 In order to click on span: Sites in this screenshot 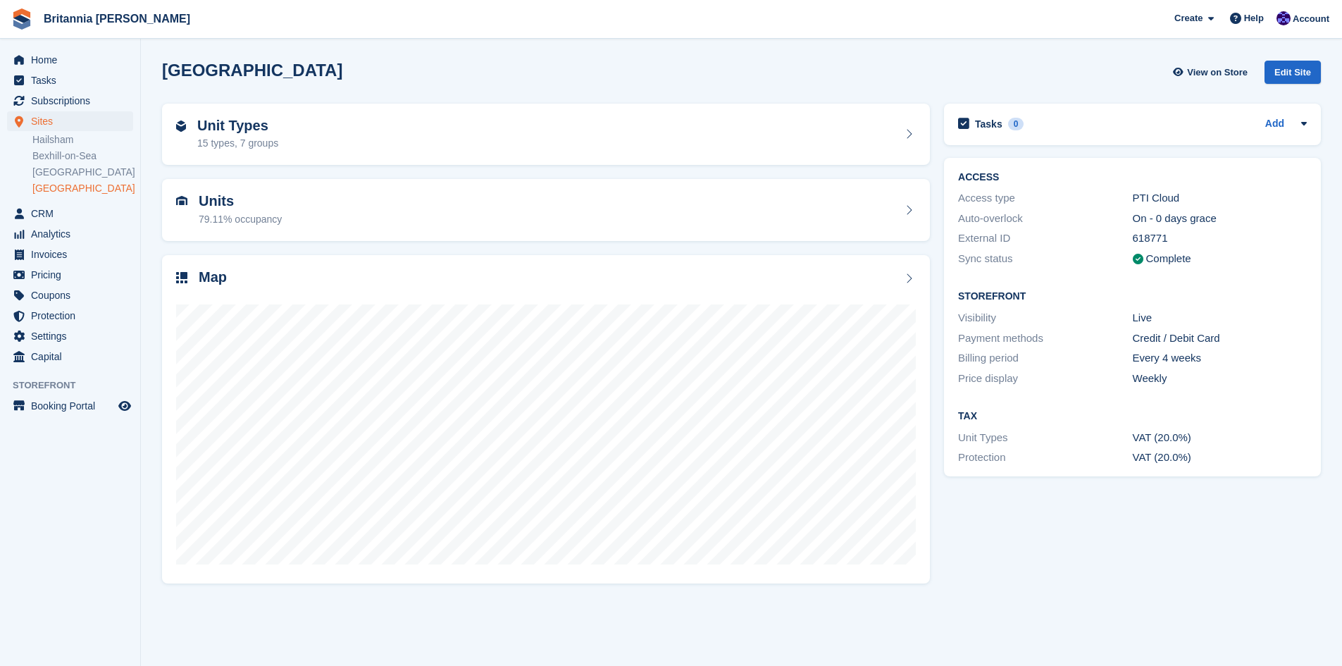, I will do `click(73, 121)`.